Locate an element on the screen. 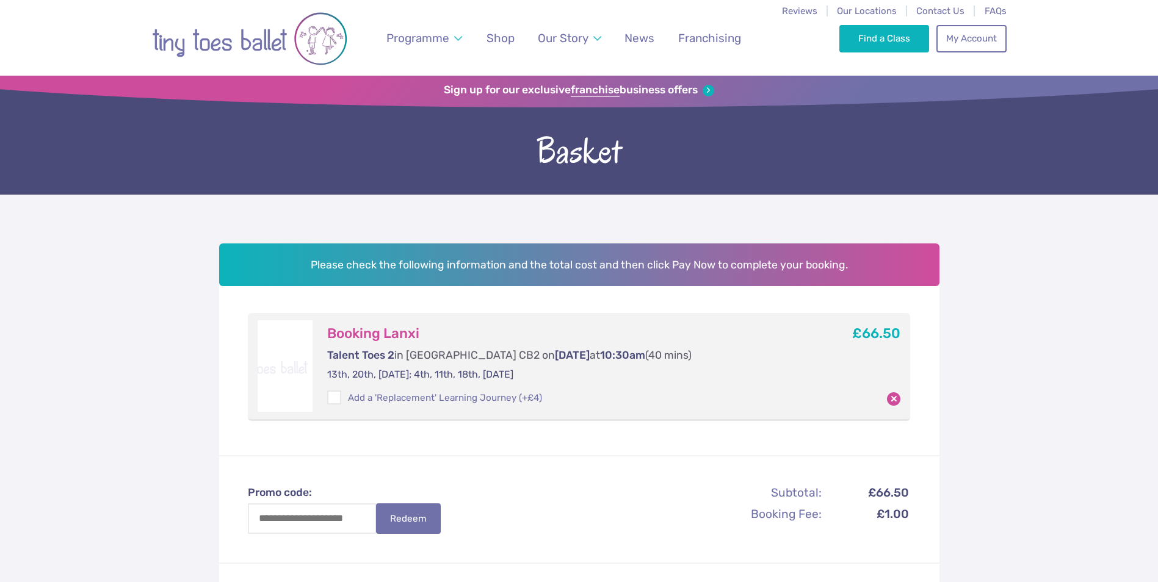  a: Our Story is located at coordinates (569, 38).